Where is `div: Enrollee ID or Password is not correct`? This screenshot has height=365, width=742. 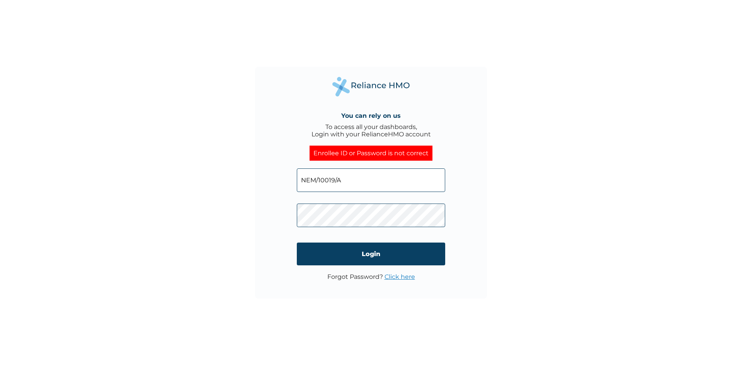 div: Enrollee ID or Password is not correct is located at coordinates (371, 153).